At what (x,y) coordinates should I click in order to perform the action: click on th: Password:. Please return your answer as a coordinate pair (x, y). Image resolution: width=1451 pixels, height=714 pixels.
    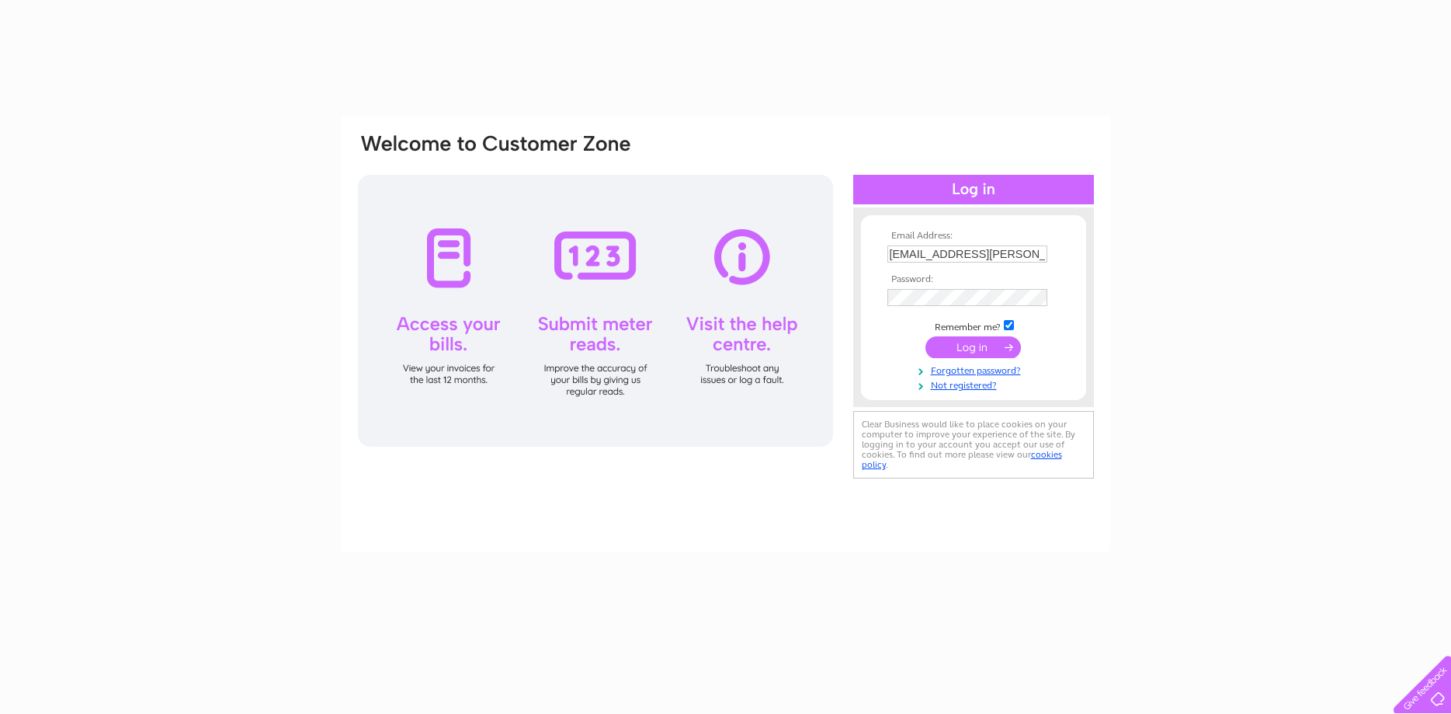
    Looking at the image, I should click on (974, 280).